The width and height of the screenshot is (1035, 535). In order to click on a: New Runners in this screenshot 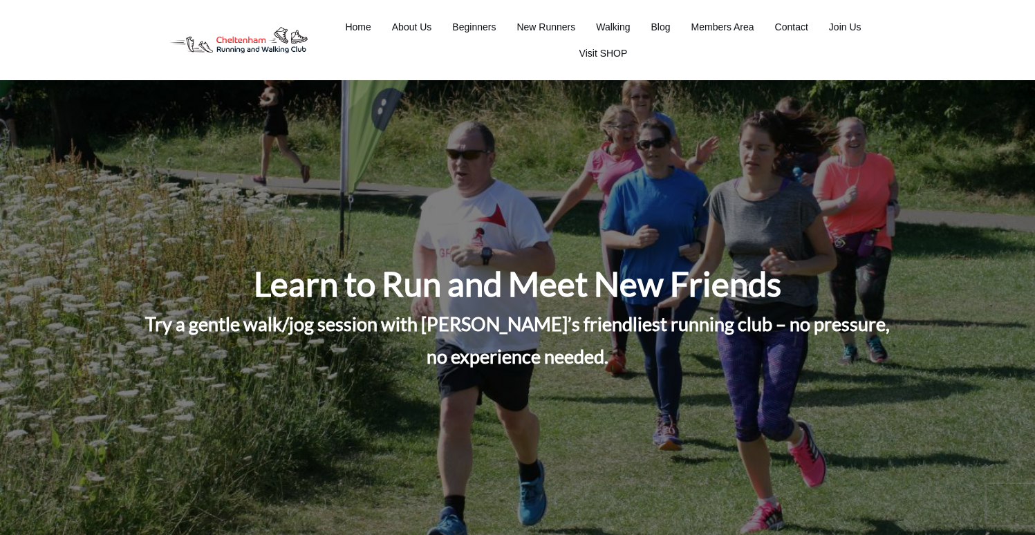, I will do `click(546, 27)`.